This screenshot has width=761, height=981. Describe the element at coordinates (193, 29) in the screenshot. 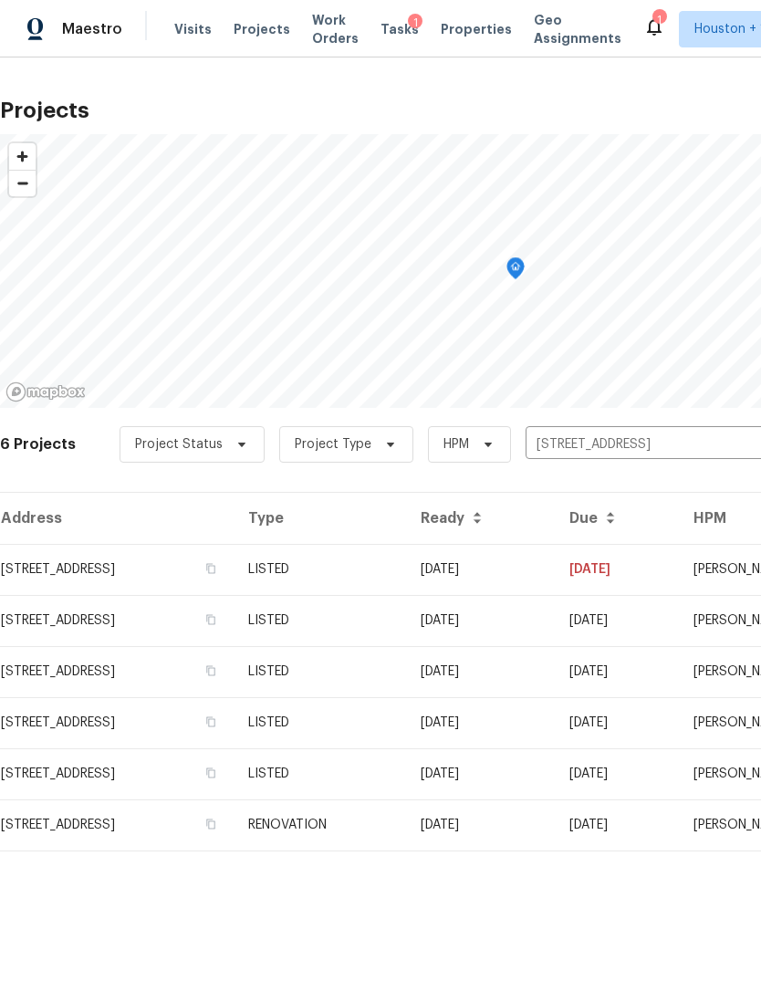

I see `span: Visits` at that location.